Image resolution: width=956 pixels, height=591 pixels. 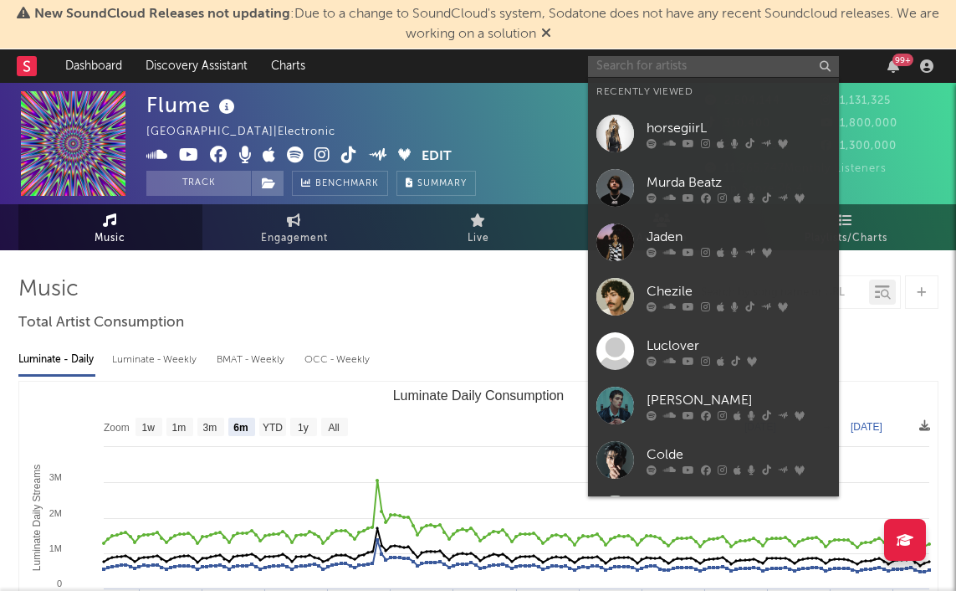 What do you see at coordinates (714, 92) in the screenshot?
I see `div: Recently Viewed` at bounding box center [714, 92].